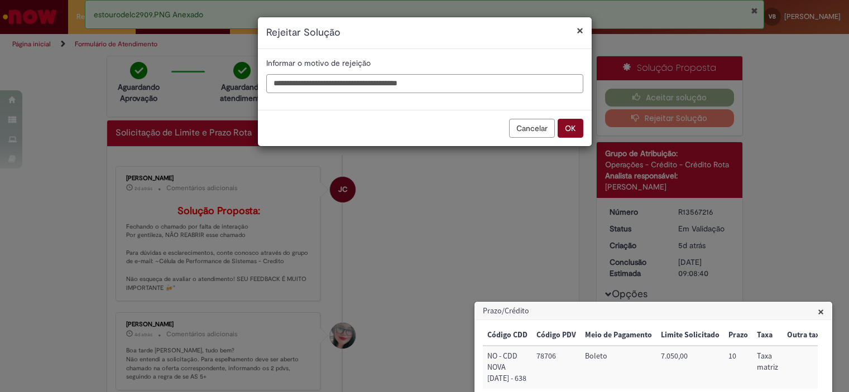 The width and height of the screenshot is (849, 392). What do you see at coordinates (618, 367) in the screenshot?
I see `td: Meio de Pagamento: Boleto` at bounding box center [618, 367].